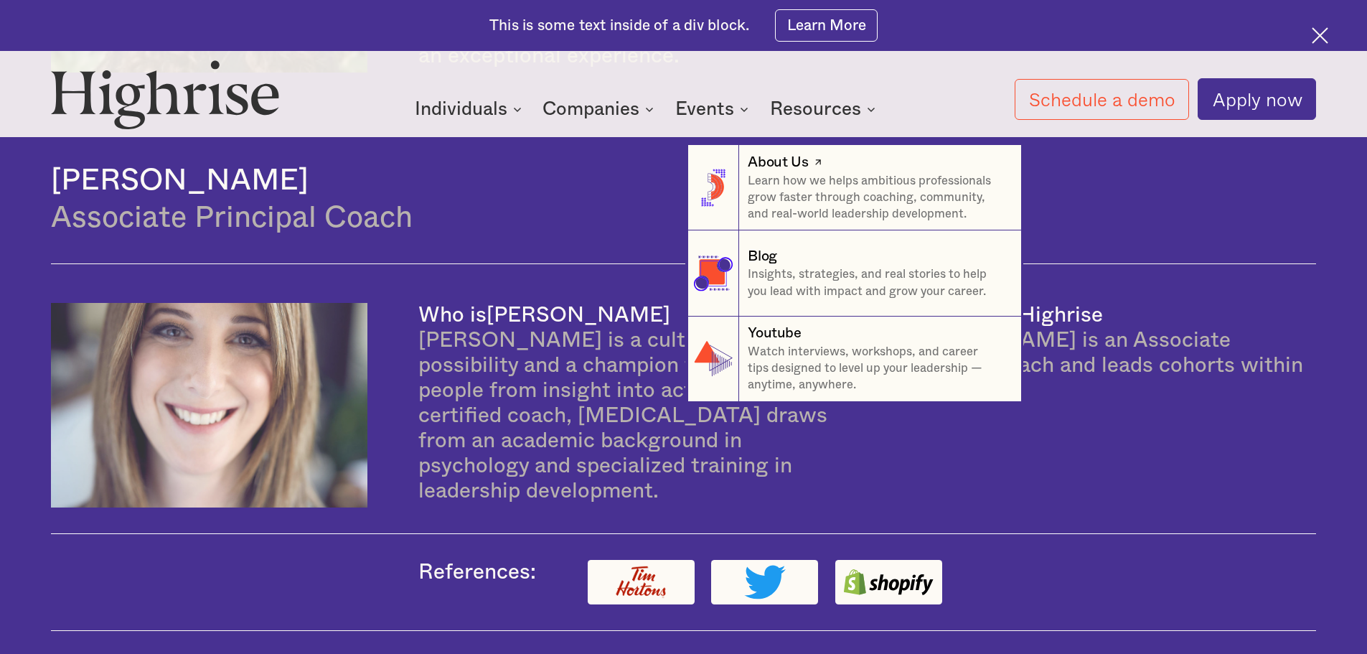  Describe the element at coordinates (875, 369) in the screenshot. I see `p: Watch interviews, workshops, and career tips designed to level up your leadership — anytime, anyw...` at that location.